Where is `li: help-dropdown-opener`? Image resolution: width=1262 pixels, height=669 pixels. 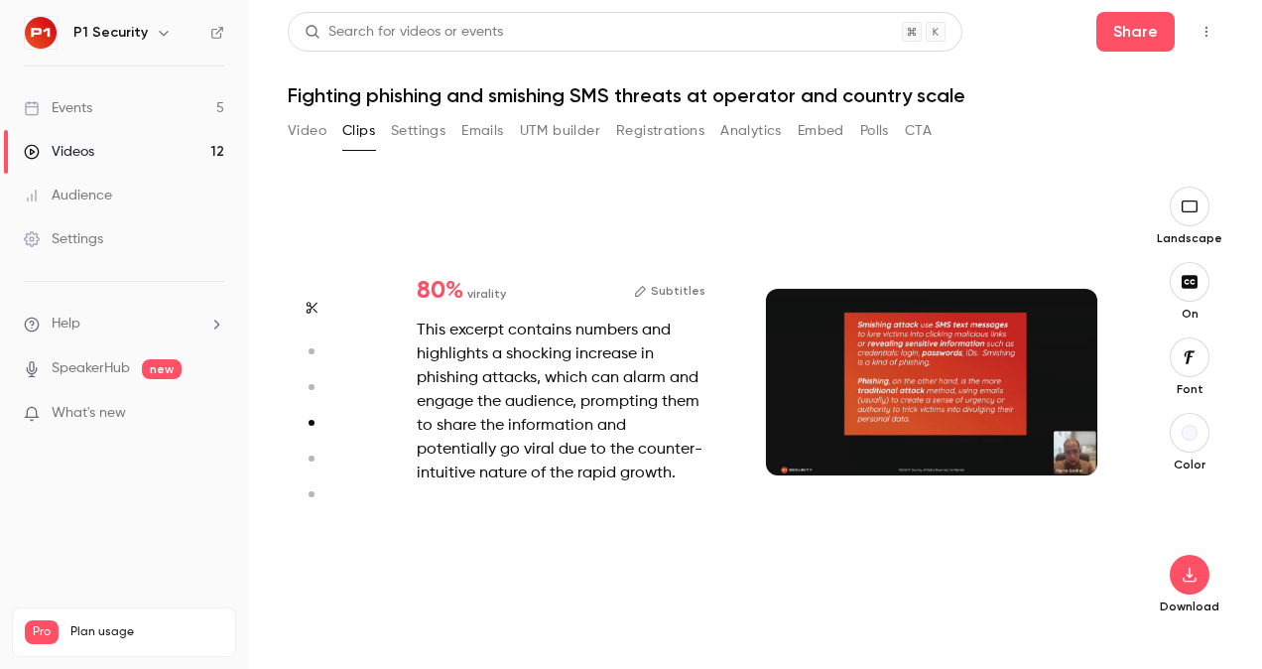 li: help-dropdown-opener is located at coordinates (124, 323).